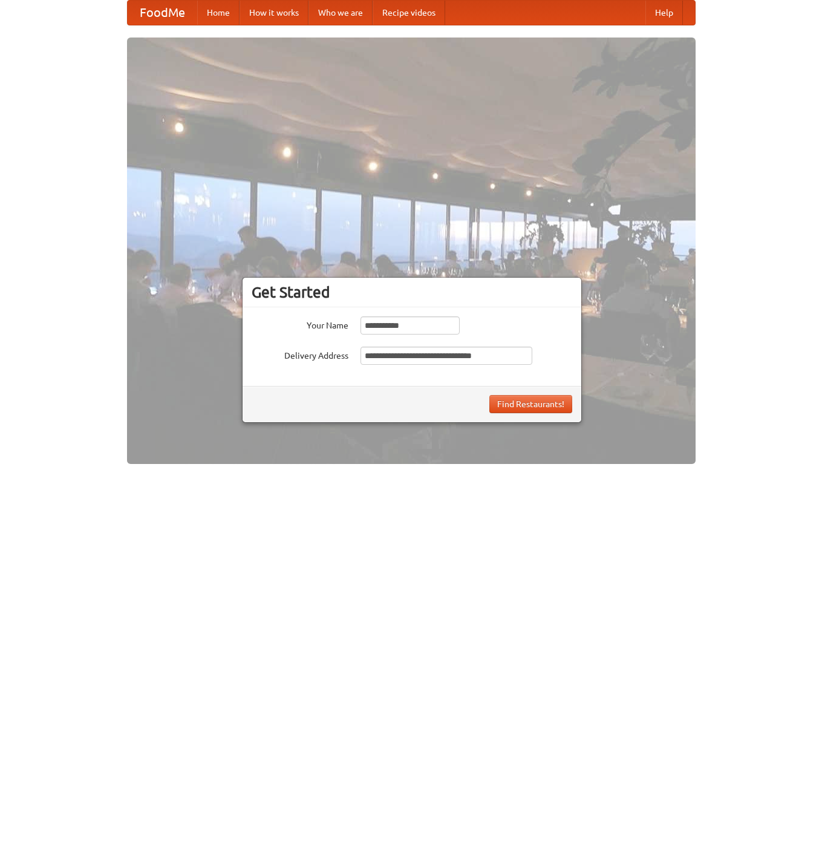  Describe the element at coordinates (412, 292) in the screenshot. I see `h3: Get Started` at that location.